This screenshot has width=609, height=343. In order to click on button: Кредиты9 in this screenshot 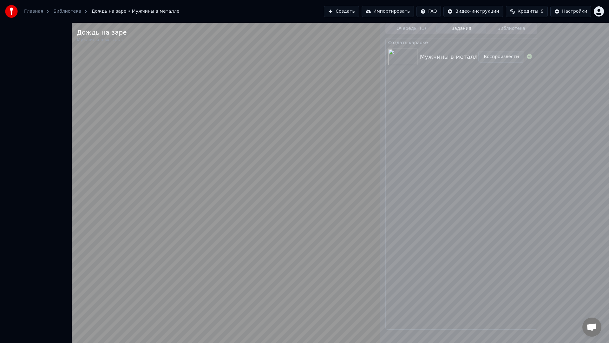, I will do `click(527, 11)`.